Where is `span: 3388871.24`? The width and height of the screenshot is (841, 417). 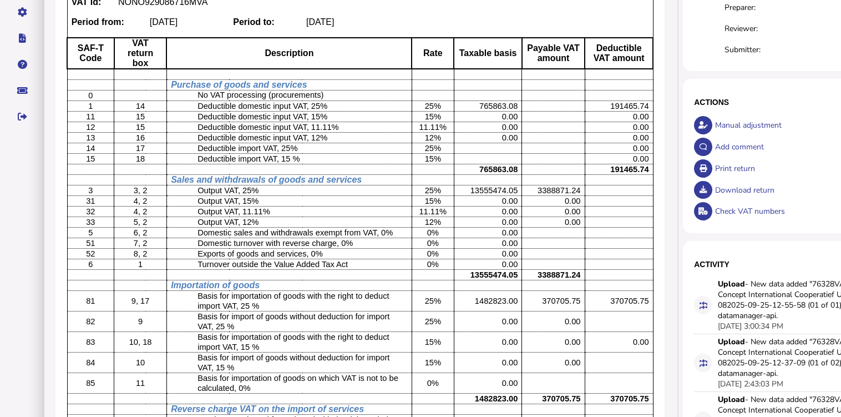
span: 3388871.24 is located at coordinates (559, 190).